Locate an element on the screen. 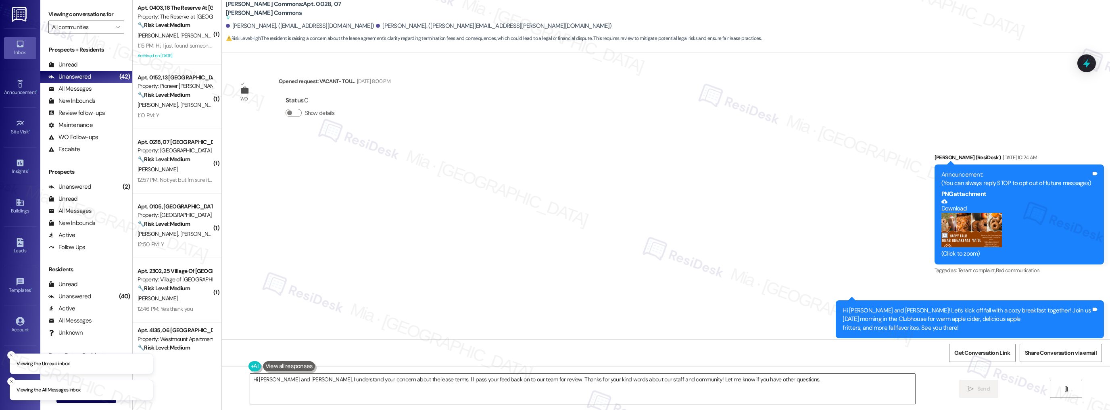 This screenshot has height=410, width=1110. p: Viewing the Unread inbox is located at coordinates (43, 364).